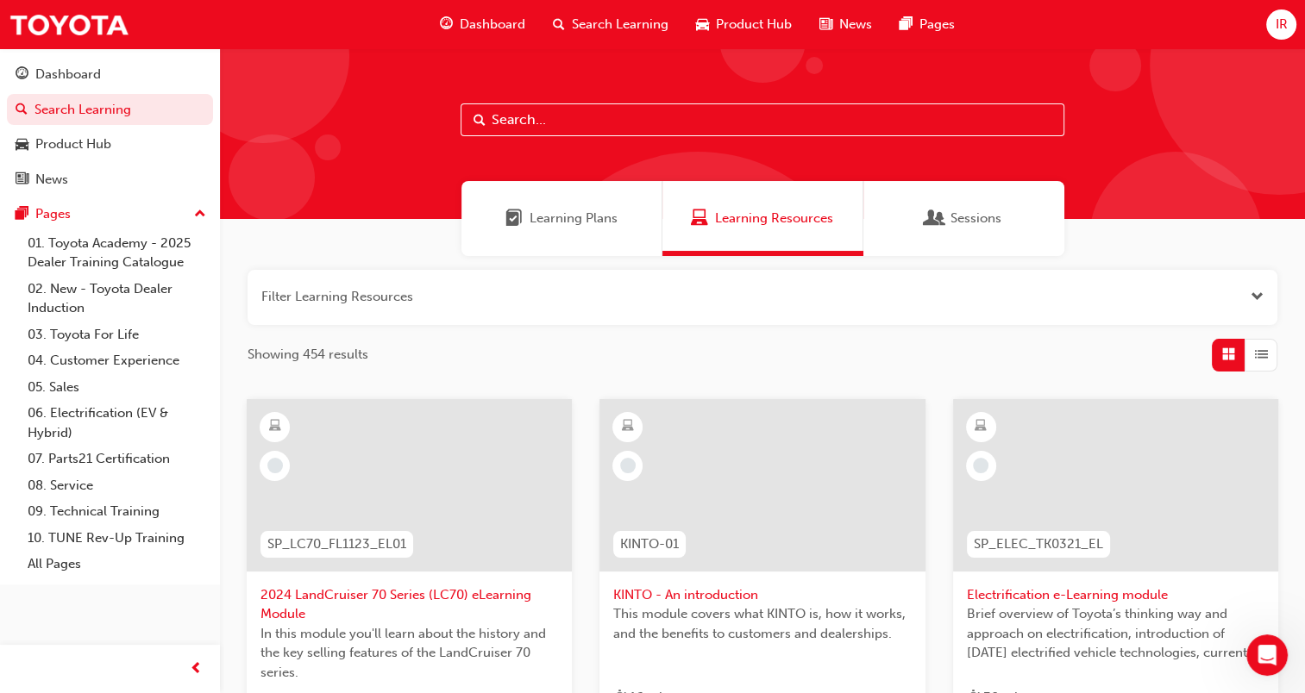 Image resolution: width=1305 pixels, height=693 pixels. Describe the element at coordinates (110, 110) in the screenshot. I see `a: Search Learning` at that location.